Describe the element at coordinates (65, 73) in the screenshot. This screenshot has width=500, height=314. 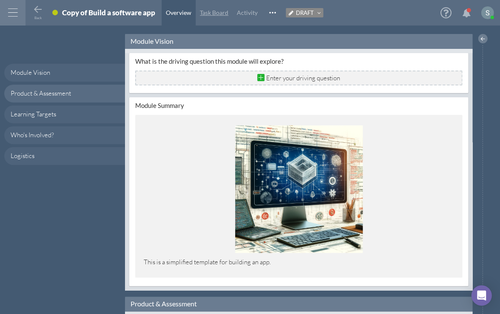
I see `a: Module Vision` at that location.